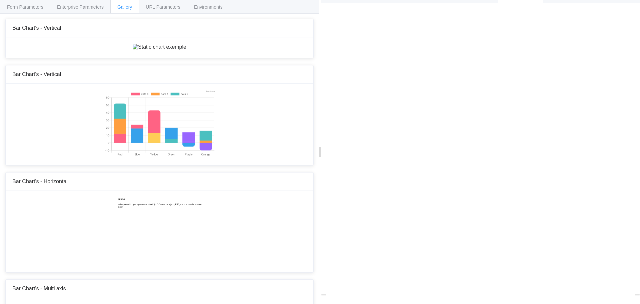  I want to click on span: Bar Chart's - Horizontal, so click(40, 181).